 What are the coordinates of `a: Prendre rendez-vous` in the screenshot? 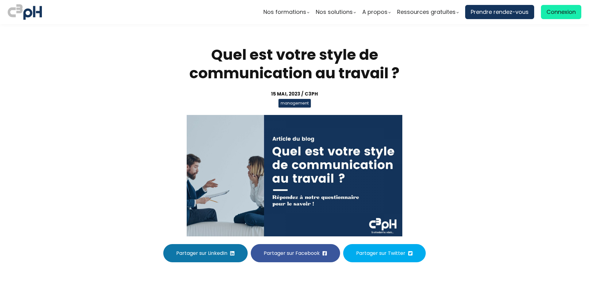 It's located at (500, 12).